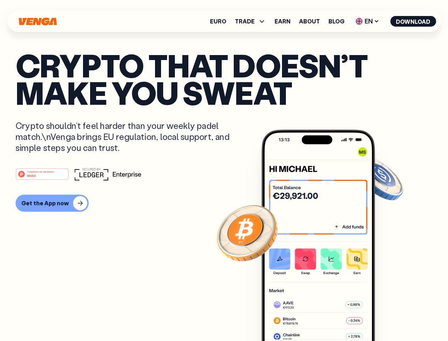 The image size is (448, 341). What do you see at coordinates (40, 171) in the screenshot?
I see `tspan: #1 PRODUCT OF THE MONTH` at bounding box center [40, 171].